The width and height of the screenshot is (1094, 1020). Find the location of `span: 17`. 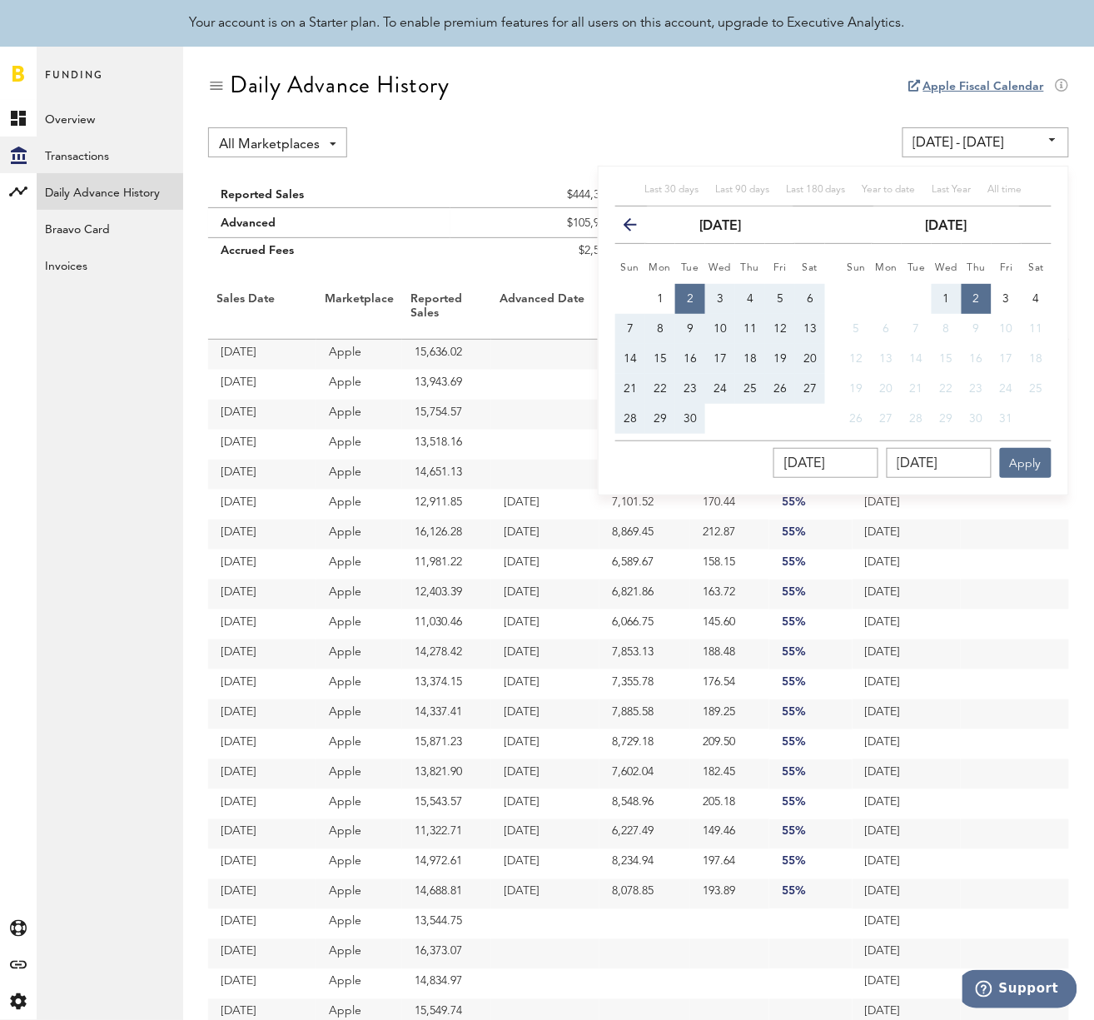

span: 17 is located at coordinates (1006, 359).